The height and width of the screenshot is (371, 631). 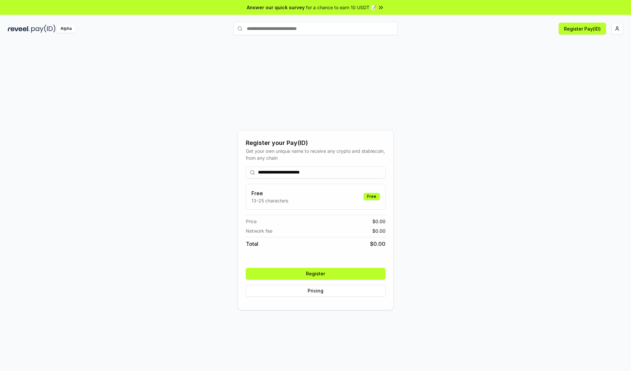 I want to click on img: reveel_dark, so click(x=19, y=29).